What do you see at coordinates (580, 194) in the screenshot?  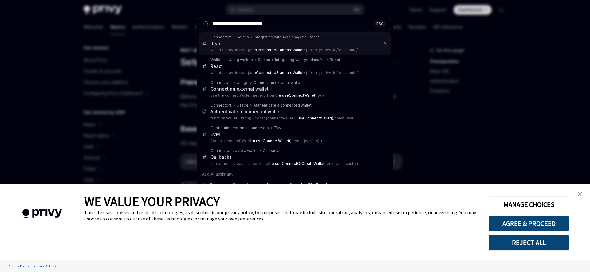 I see `a: close banner` at bounding box center [580, 194].